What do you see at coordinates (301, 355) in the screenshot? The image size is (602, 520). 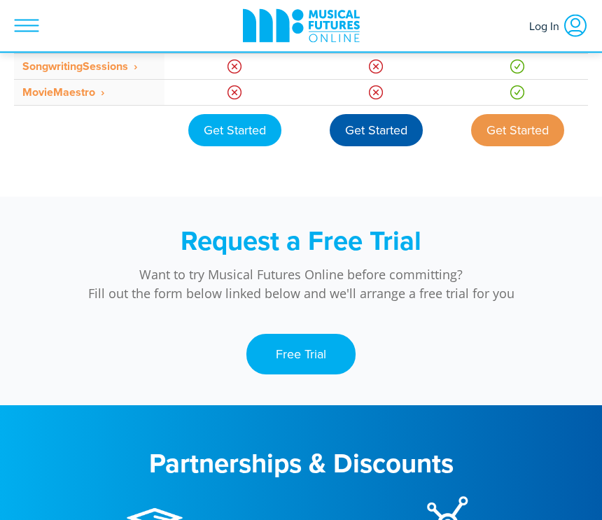 I see `a: Free Trial` at bounding box center [301, 355].